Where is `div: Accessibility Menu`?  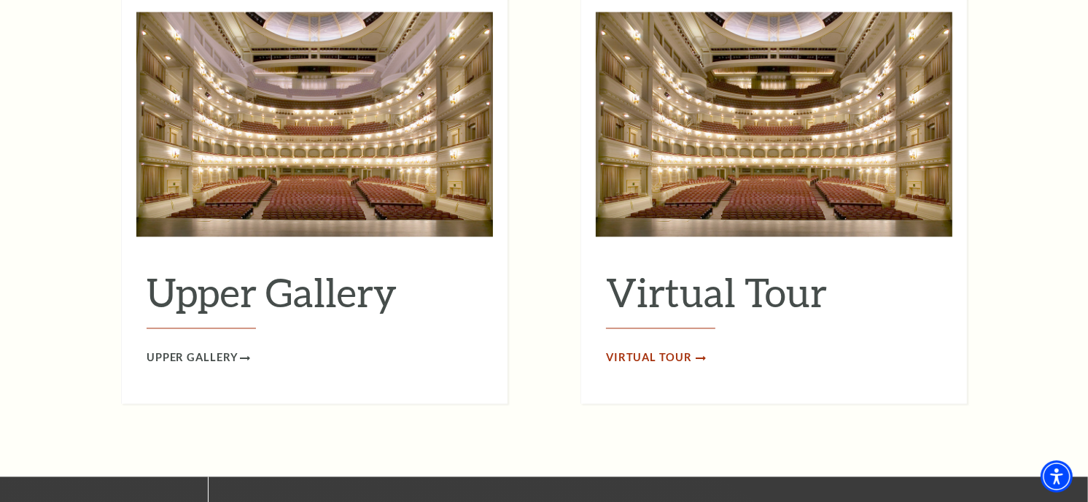 div: Accessibility Menu is located at coordinates (1057, 476).